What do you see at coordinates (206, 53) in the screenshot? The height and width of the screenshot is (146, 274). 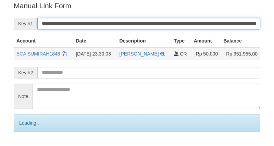 I see `td: Rp 50.000` at bounding box center [206, 53].